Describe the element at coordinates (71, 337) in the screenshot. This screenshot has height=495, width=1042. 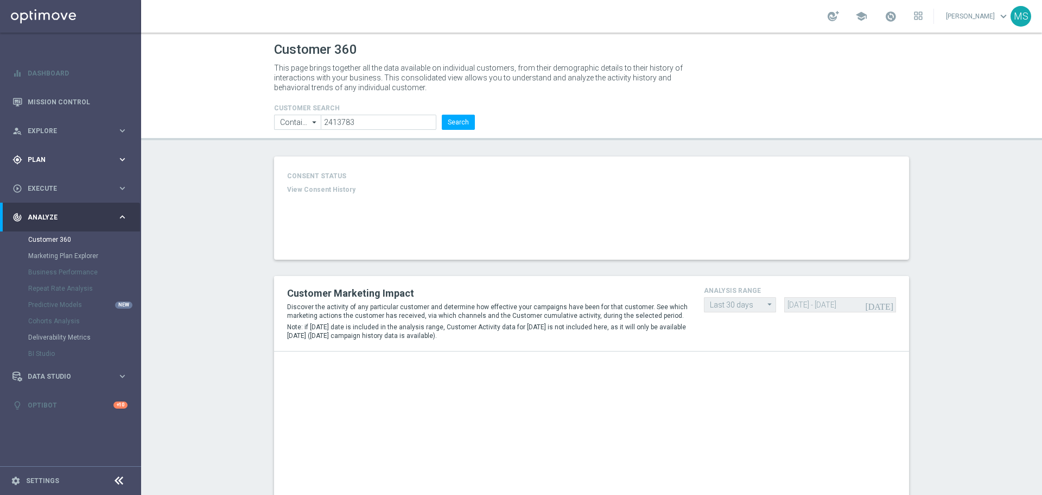
I see `a: Deliverability Metrics` at that location.